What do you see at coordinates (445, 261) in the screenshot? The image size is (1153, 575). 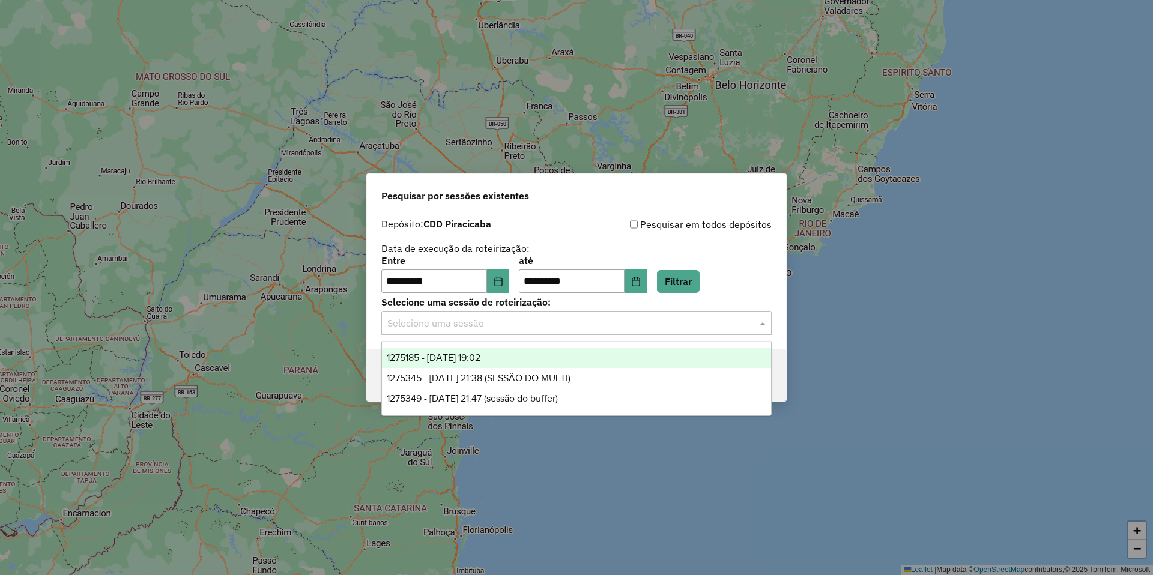 I see `label: Entre` at bounding box center [445, 261].